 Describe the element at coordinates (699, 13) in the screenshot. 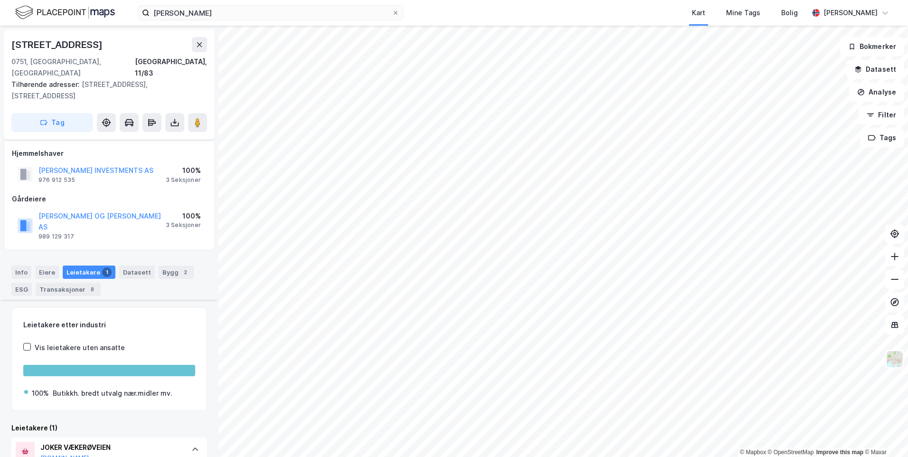

I see `div: Kart` at that location.